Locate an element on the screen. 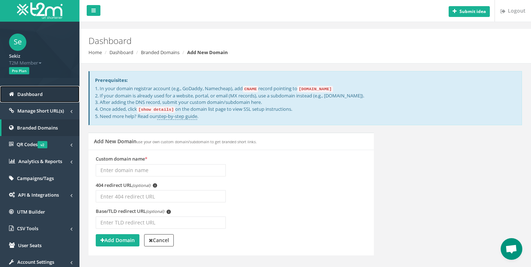 This screenshot has width=531, height=267. span: UTM Builder is located at coordinates (31, 212).